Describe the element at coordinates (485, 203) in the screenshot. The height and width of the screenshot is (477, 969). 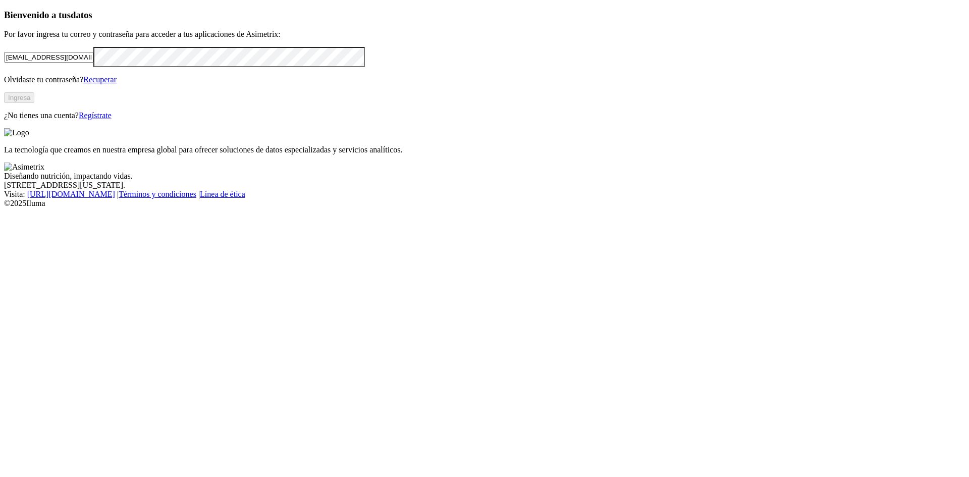
I see `div: © 2025 Iluma` at that location.